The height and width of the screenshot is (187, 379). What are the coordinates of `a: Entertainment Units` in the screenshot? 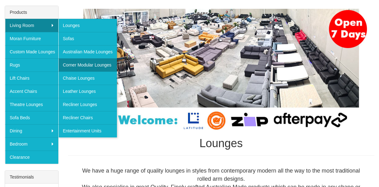 It's located at (88, 131).